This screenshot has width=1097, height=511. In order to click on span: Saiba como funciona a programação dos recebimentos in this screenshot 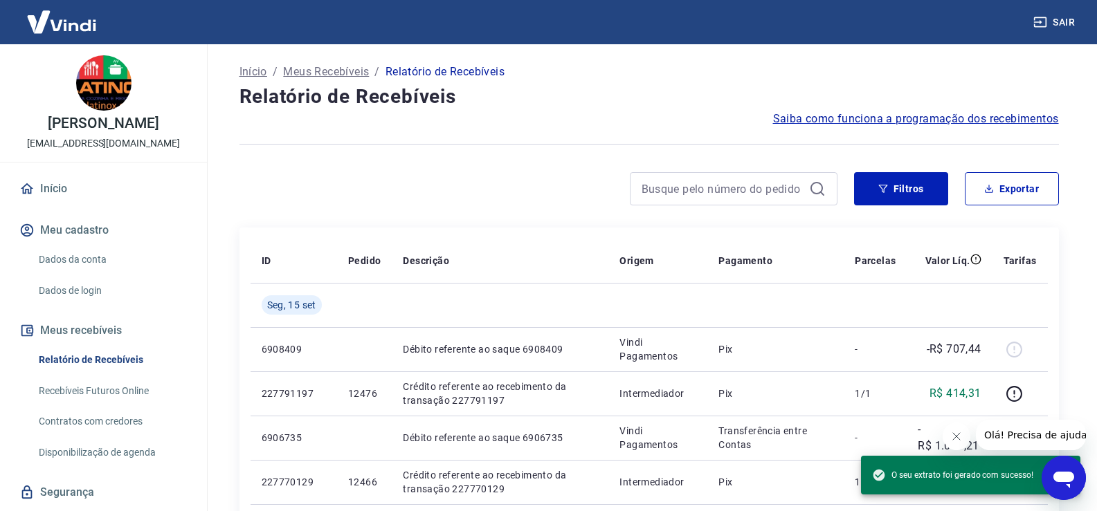, I will do `click(916, 119)`.